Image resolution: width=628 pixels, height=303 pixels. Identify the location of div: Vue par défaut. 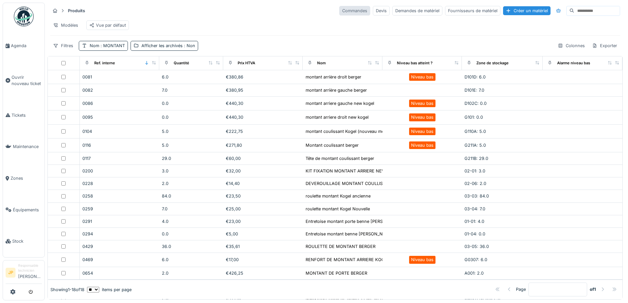
(107, 25).